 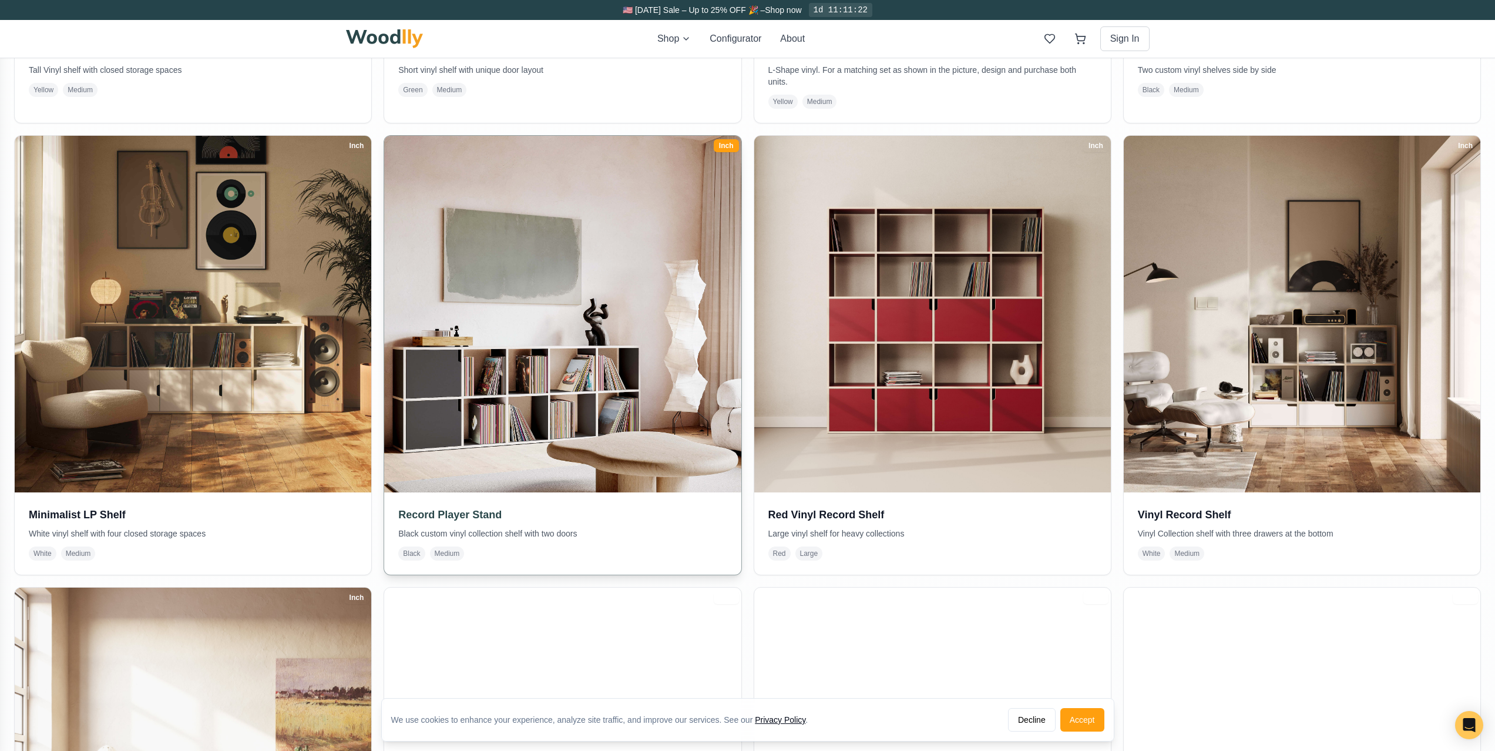 What do you see at coordinates (1302, 314) in the screenshot?
I see `img: Vinyl Record Shelf` at bounding box center [1302, 314].